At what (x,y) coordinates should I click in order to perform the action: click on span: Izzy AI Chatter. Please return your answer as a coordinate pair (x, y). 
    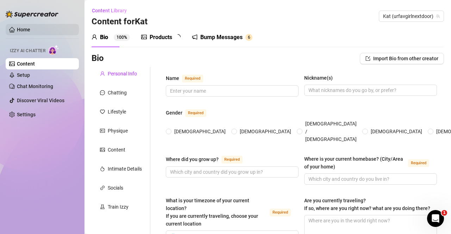
    Looking at the image, I should click on (27, 51).